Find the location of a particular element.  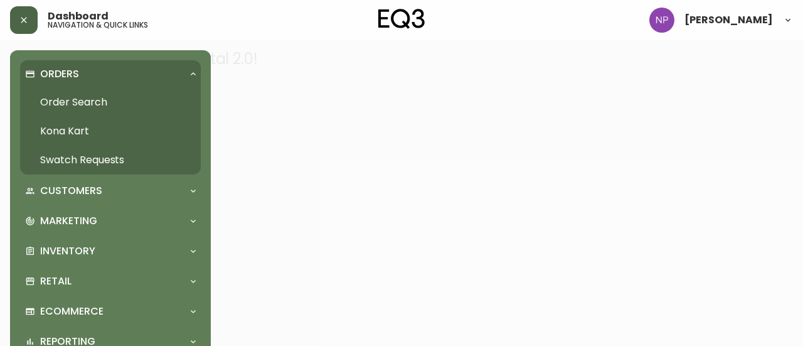

a: Kona Kart is located at coordinates (110, 131).